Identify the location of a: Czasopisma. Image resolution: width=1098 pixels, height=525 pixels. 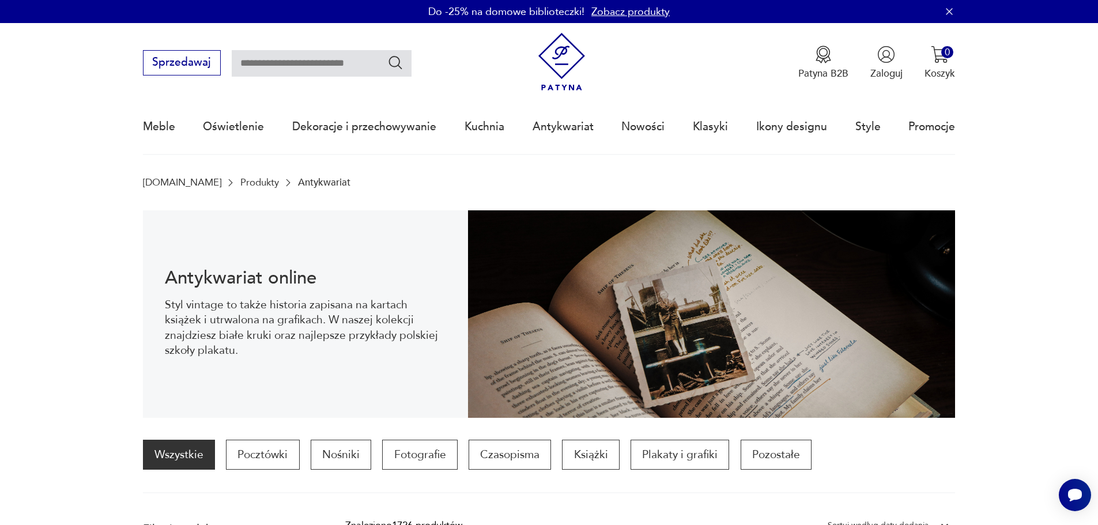
(510, 455).